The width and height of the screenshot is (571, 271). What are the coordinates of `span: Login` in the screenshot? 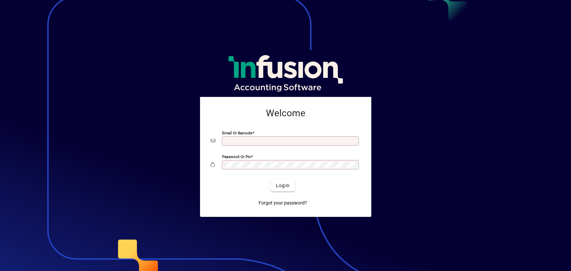 It's located at (282, 186).